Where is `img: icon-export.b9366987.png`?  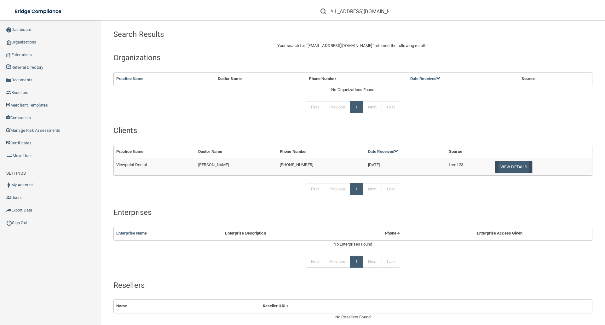
img: icon-export.b9366987.png is located at coordinates (9, 210).